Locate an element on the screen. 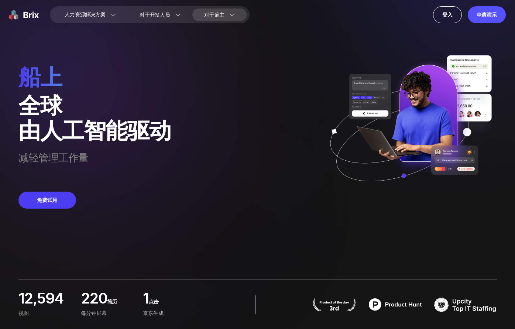 The image size is (515, 329). a: 申请演示 is located at coordinates (486, 15).